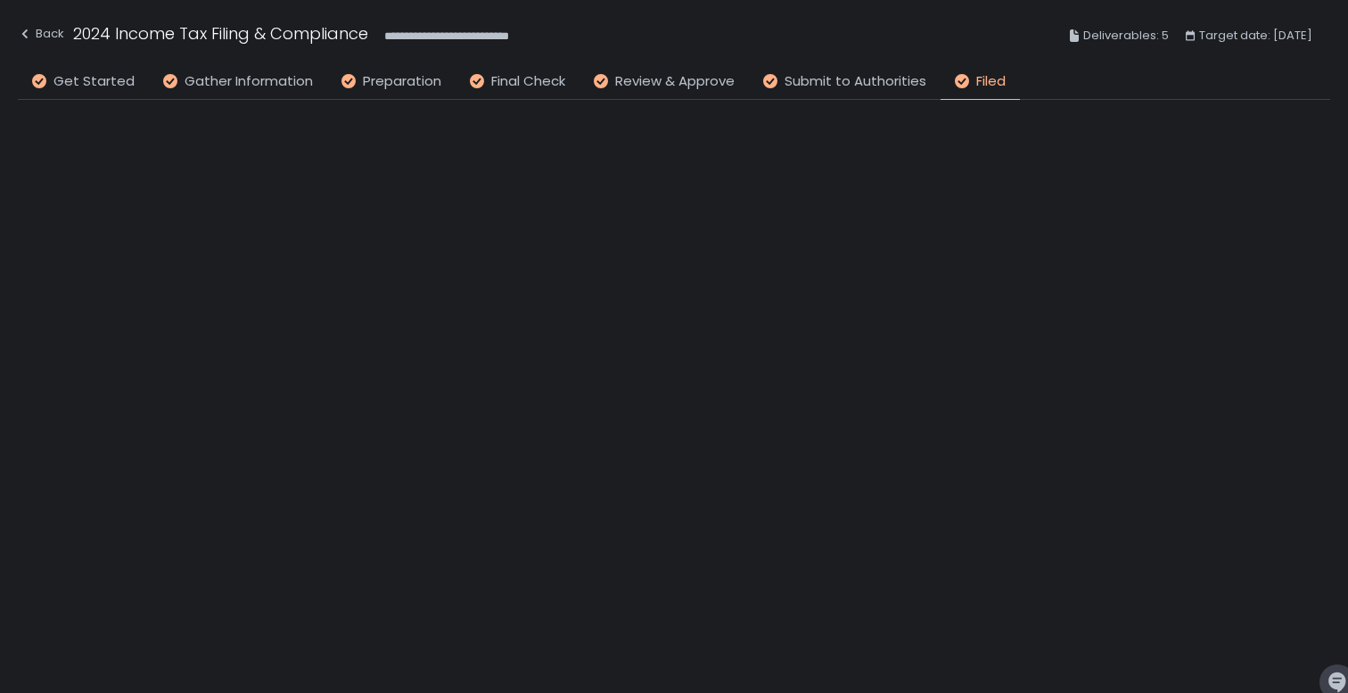  I want to click on span: Preparation, so click(402, 81).